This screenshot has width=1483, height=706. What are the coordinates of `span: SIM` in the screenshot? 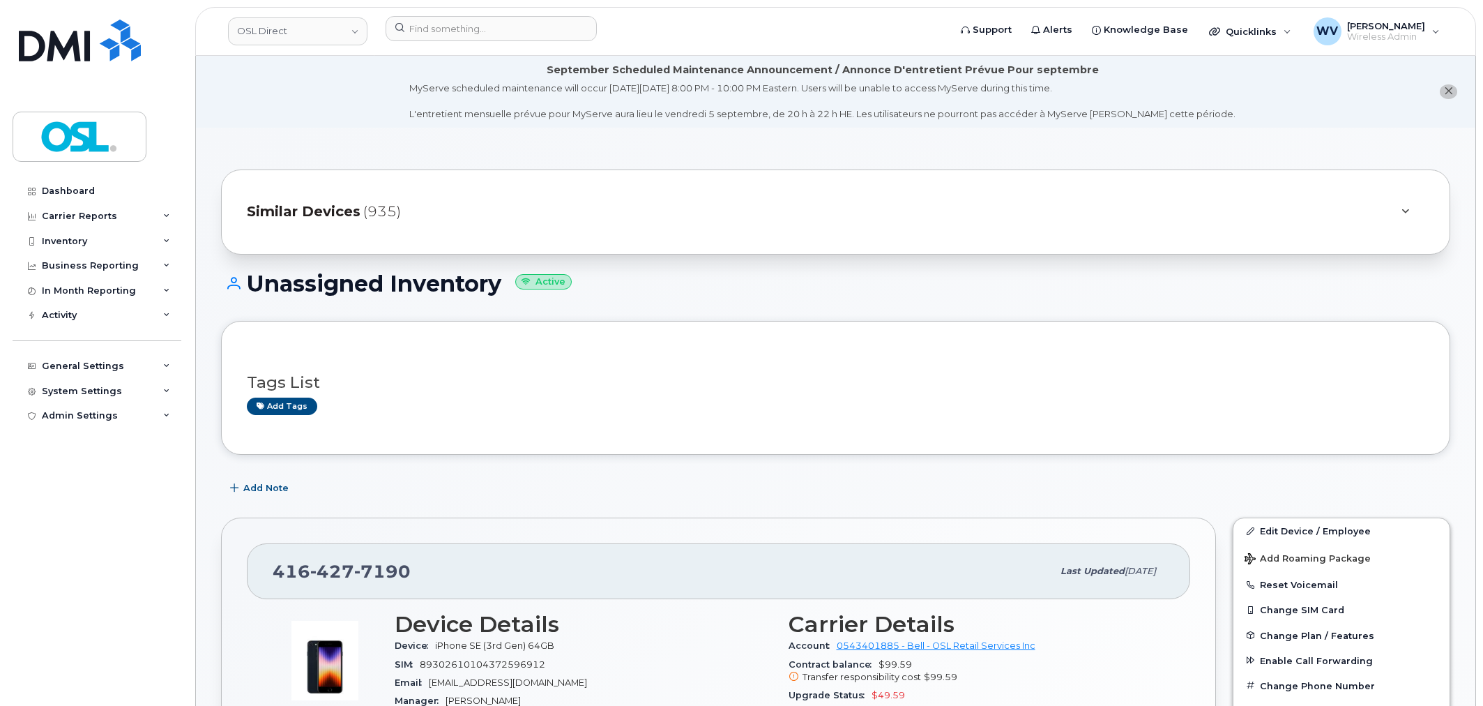 It's located at (407, 664).